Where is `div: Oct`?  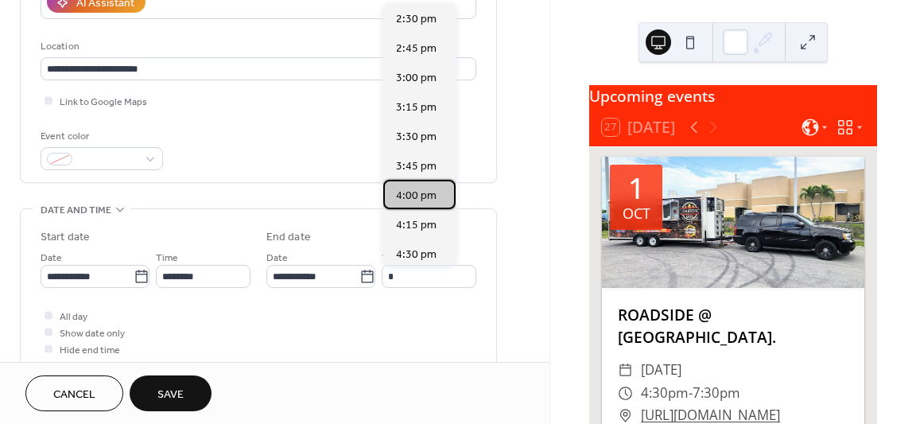 div: Oct is located at coordinates (636, 213).